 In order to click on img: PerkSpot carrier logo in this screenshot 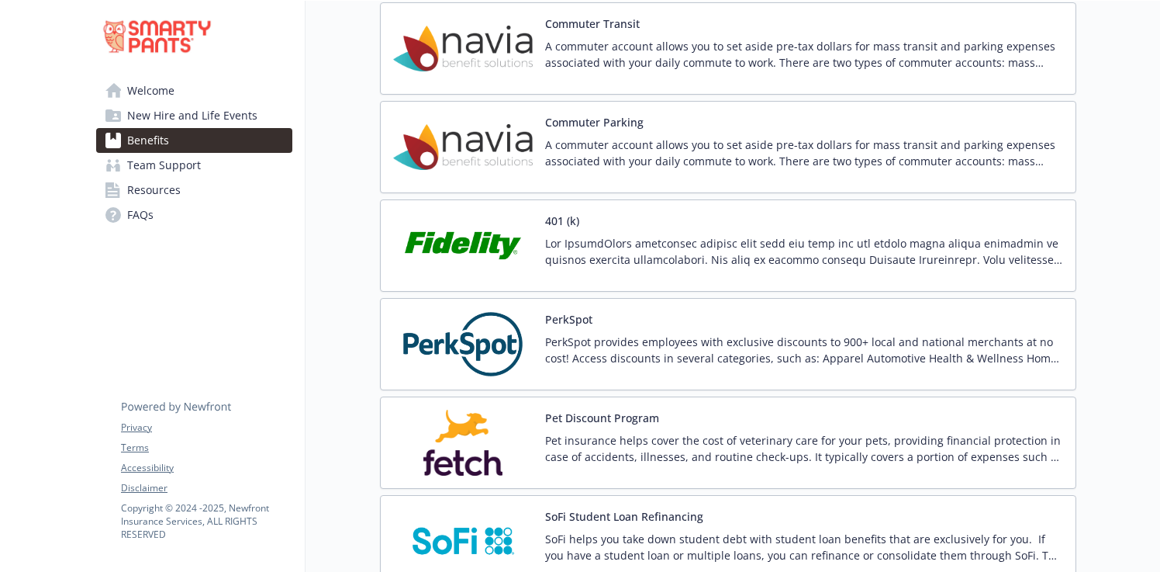, I will do `click(463, 344)`.